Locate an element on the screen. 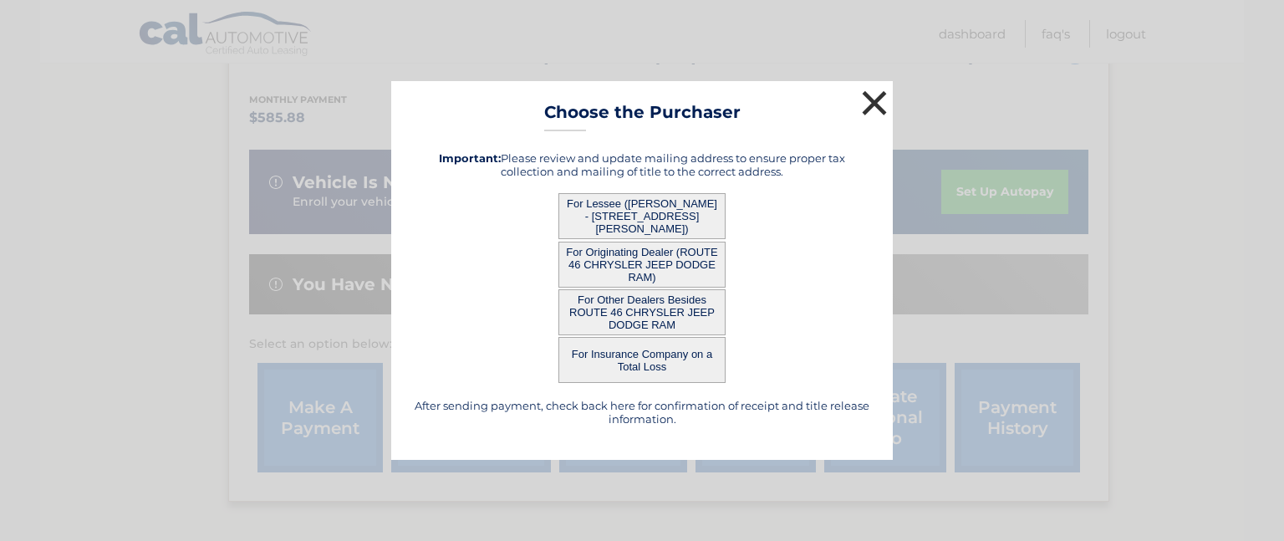  h5: Please review and update mailing address to ensure proper tax collection and mailing of title to ... is located at coordinates (642, 165).